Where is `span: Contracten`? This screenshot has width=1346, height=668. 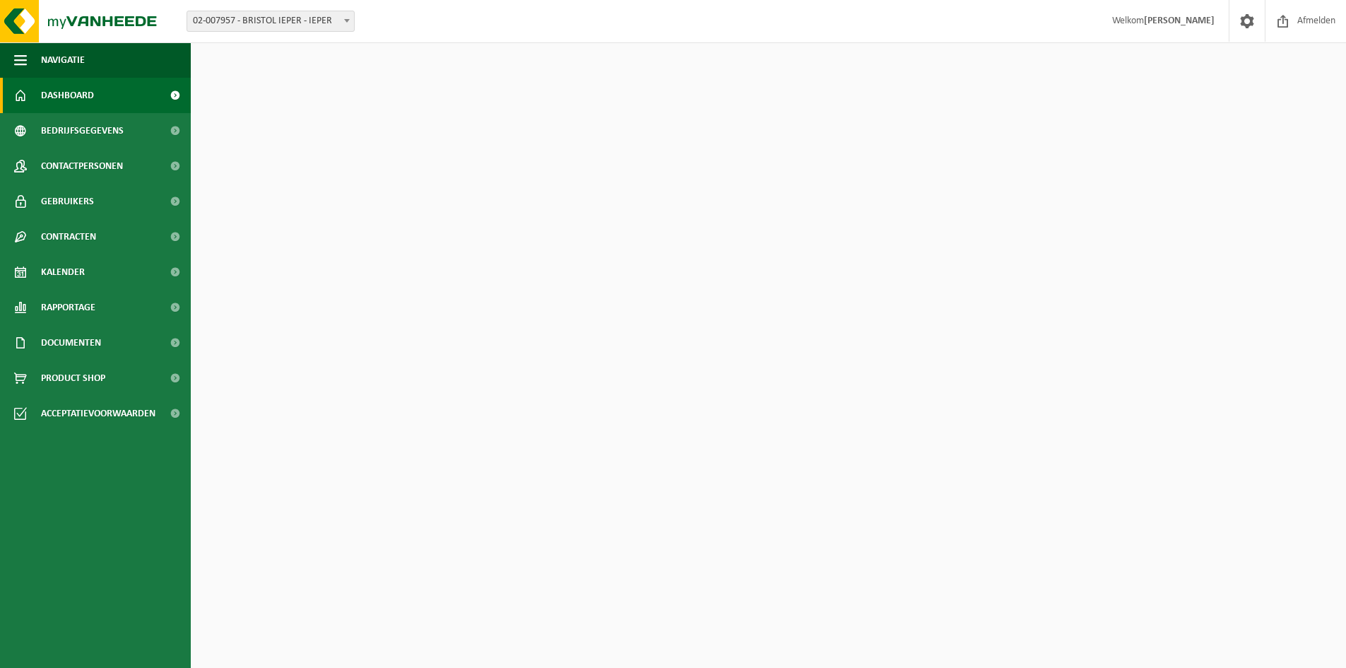 span: Contracten is located at coordinates (69, 237).